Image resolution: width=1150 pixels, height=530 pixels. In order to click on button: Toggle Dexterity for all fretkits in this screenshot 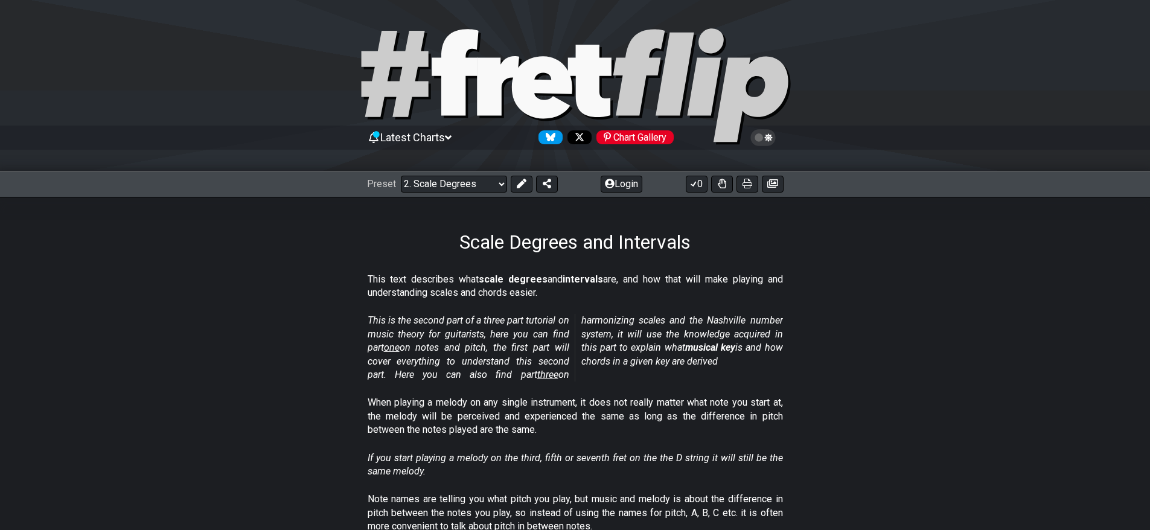, I will do `click(722, 184)`.